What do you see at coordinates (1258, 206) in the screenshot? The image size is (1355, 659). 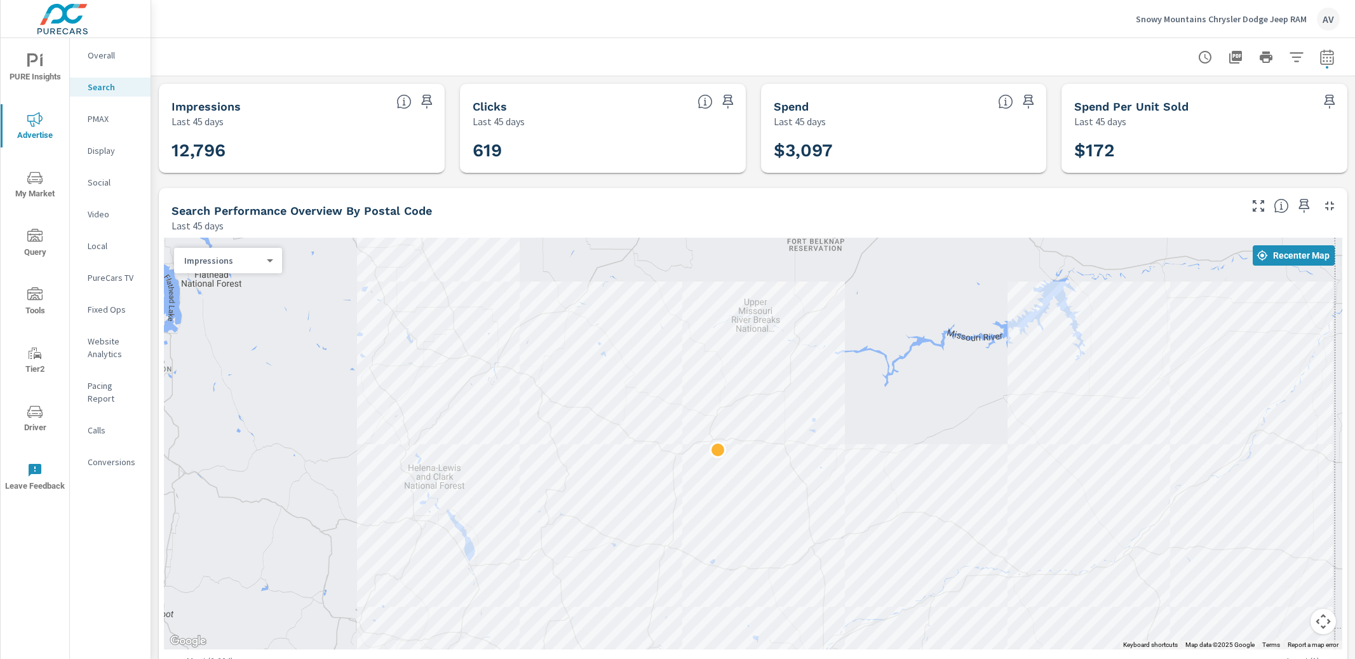 I see `button: Make Fullscreen` at bounding box center [1258, 206].